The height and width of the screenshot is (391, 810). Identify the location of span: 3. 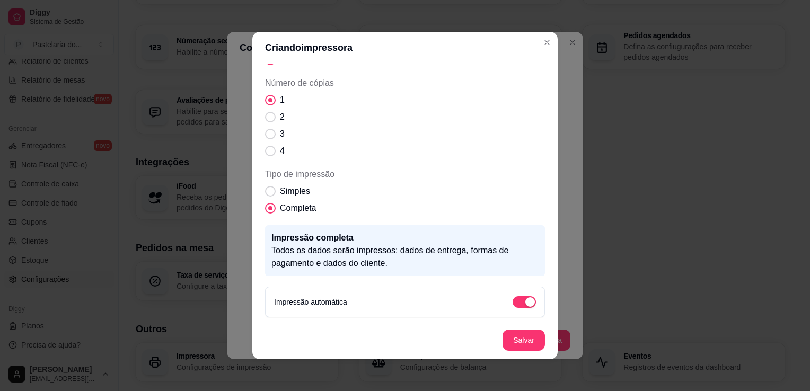
(282, 134).